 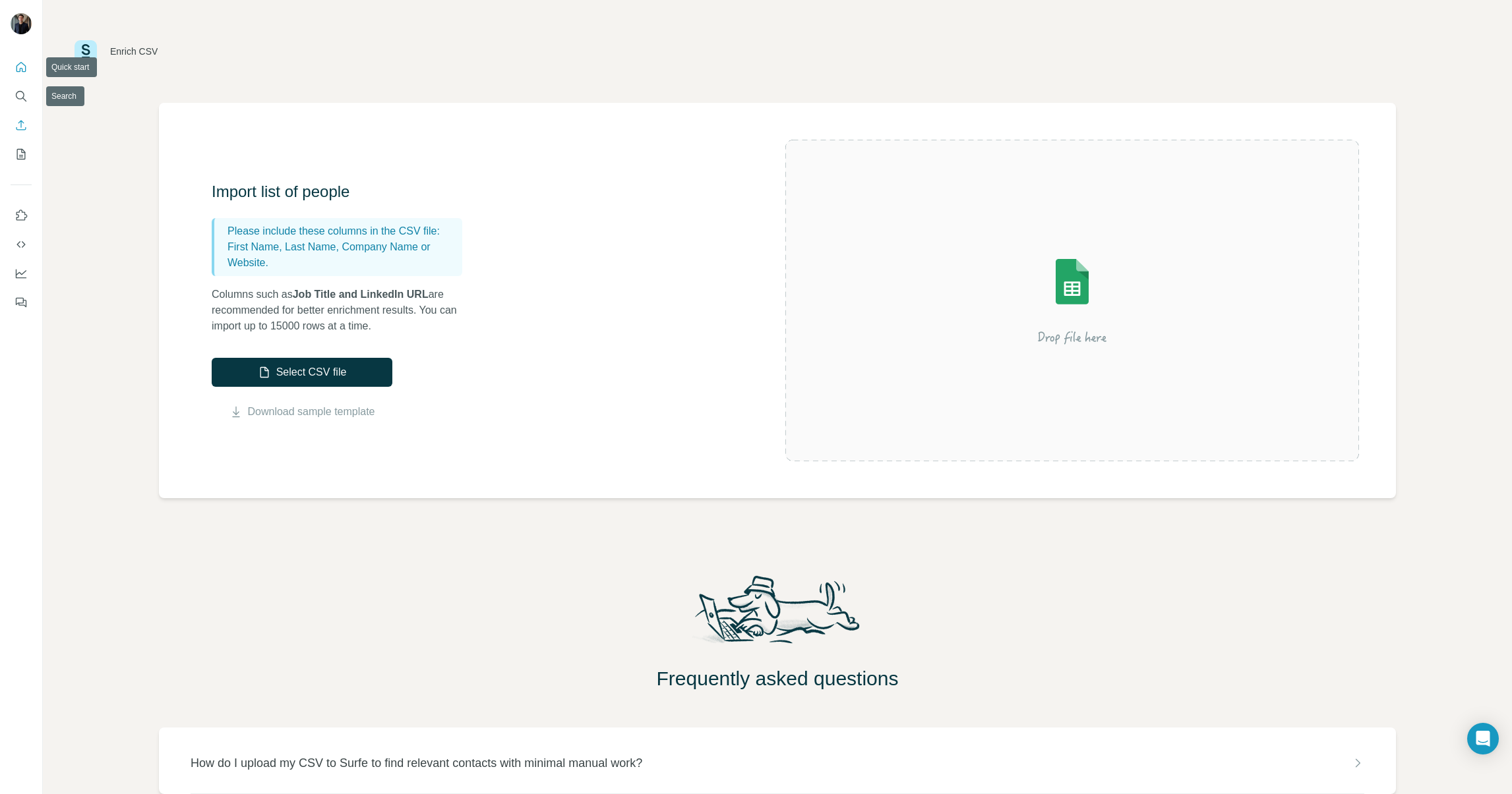 What do you see at coordinates (342, 255) in the screenshot?
I see `p: First Name, Last Name, Company Name or Website.` at bounding box center [342, 255].